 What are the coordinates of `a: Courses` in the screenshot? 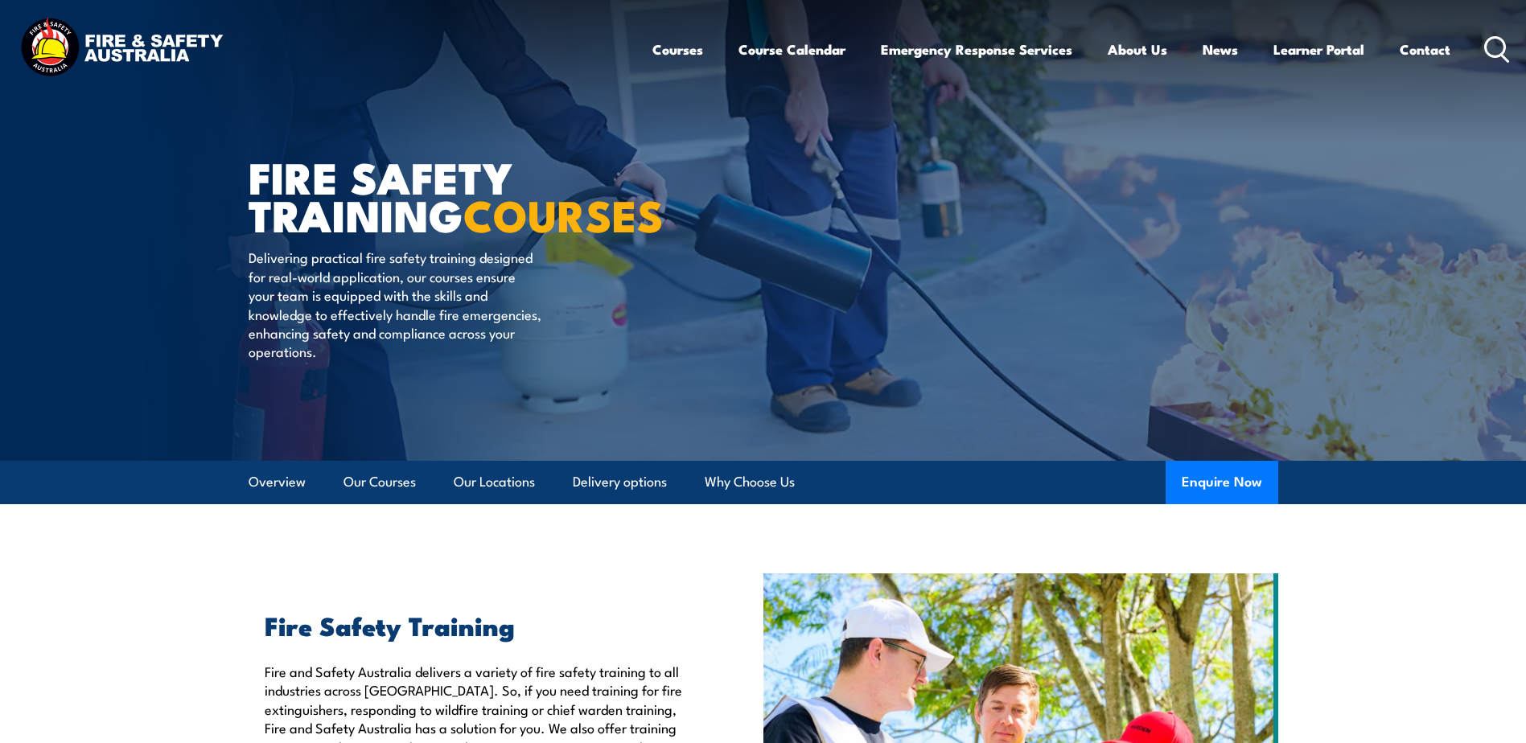 It's located at (677, 49).